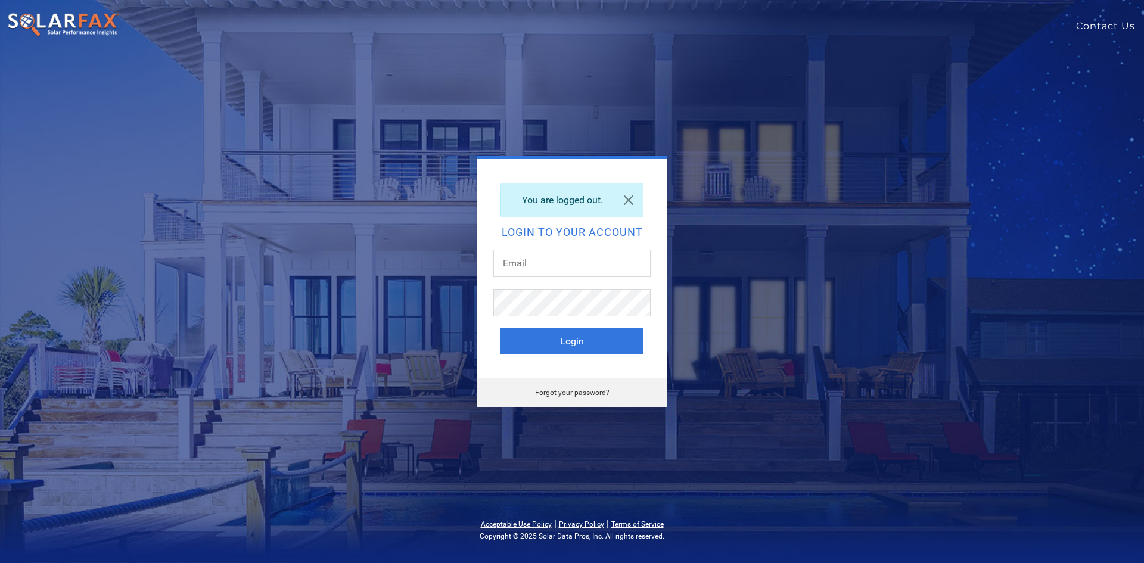 Image resolution: width=1144 pixels, height=563 pixels. I want to click on a: Terms of Service, so click(637, 524).